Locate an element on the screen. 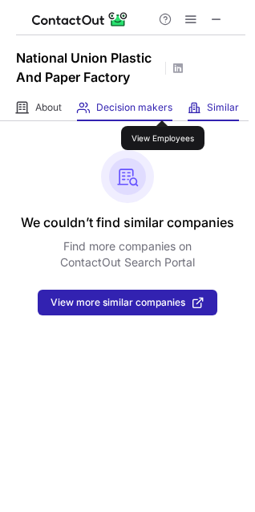  img: ContactOut v5.3.10 is located at coordinates (80, 19).